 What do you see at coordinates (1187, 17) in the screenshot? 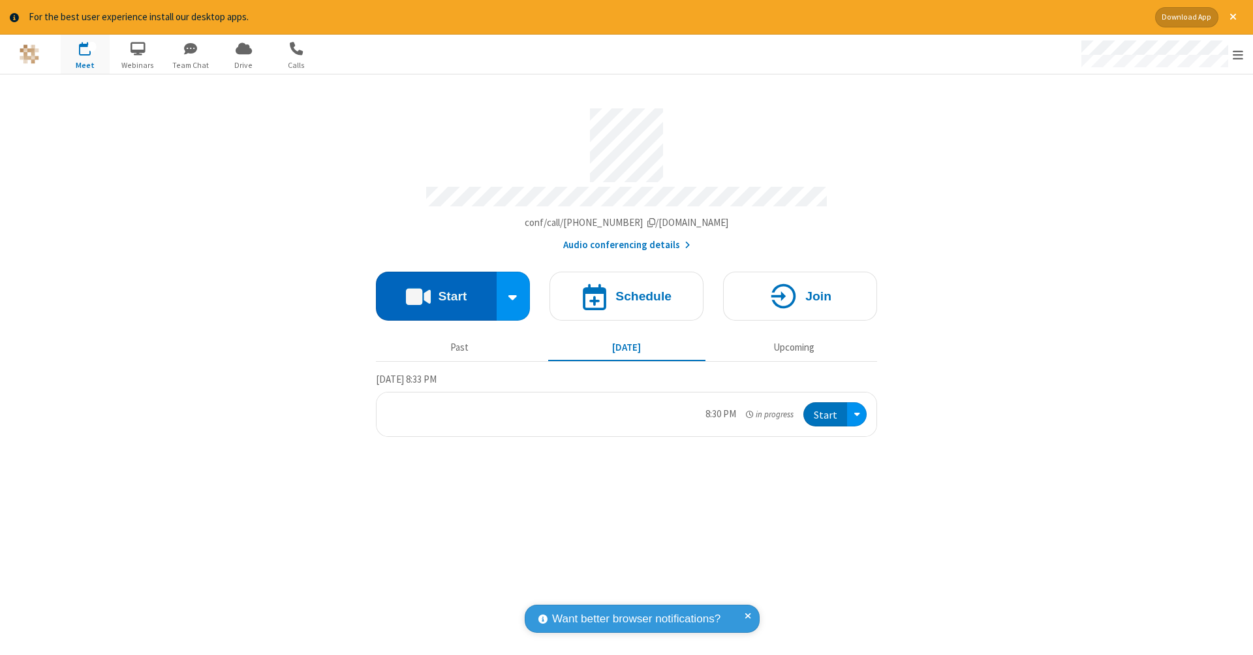
I see `button: Download App` at bounding box center [1187, 17].